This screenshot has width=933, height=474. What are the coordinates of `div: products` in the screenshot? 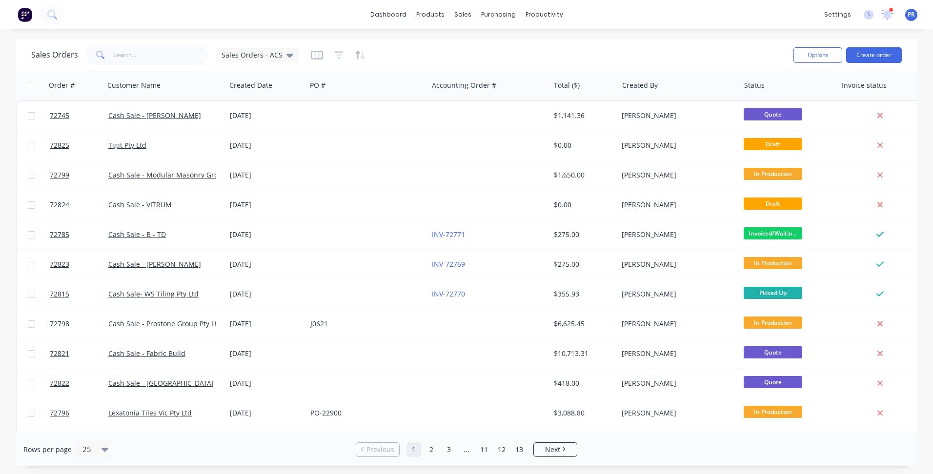 It's located at (430, 15).